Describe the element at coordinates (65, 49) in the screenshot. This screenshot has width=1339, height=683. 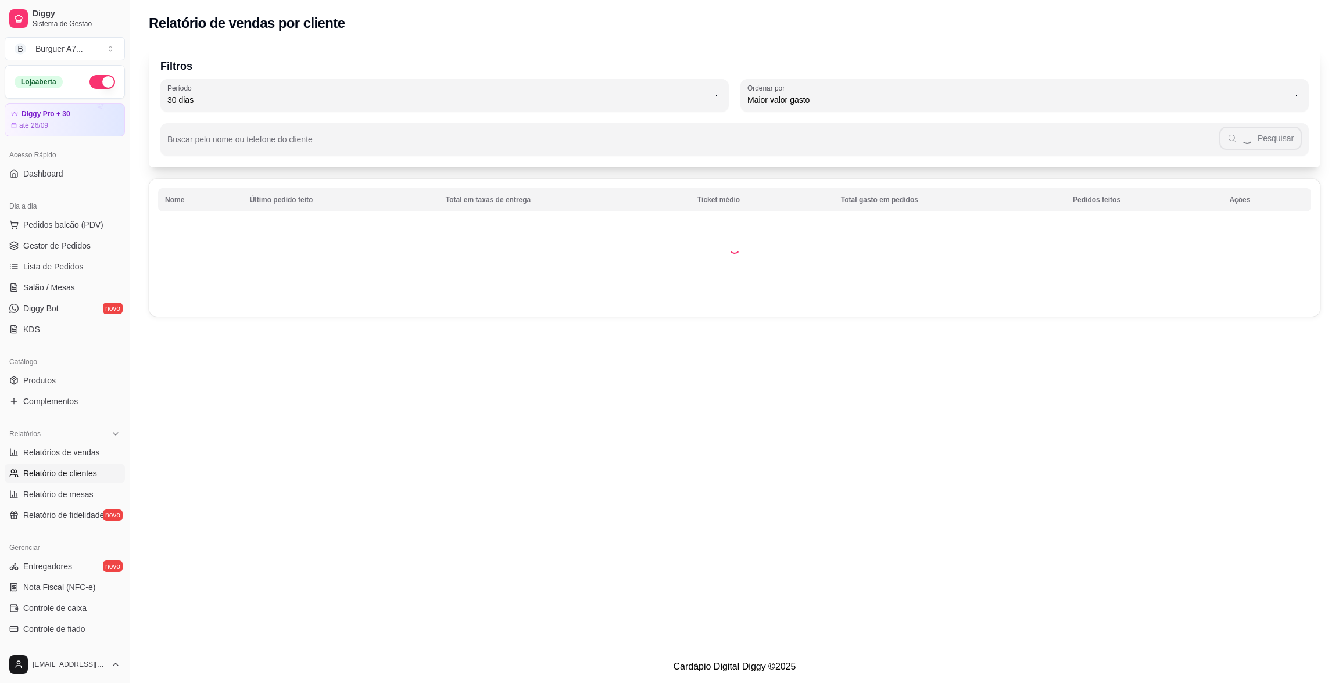
I see `button: Select a team` at that location.